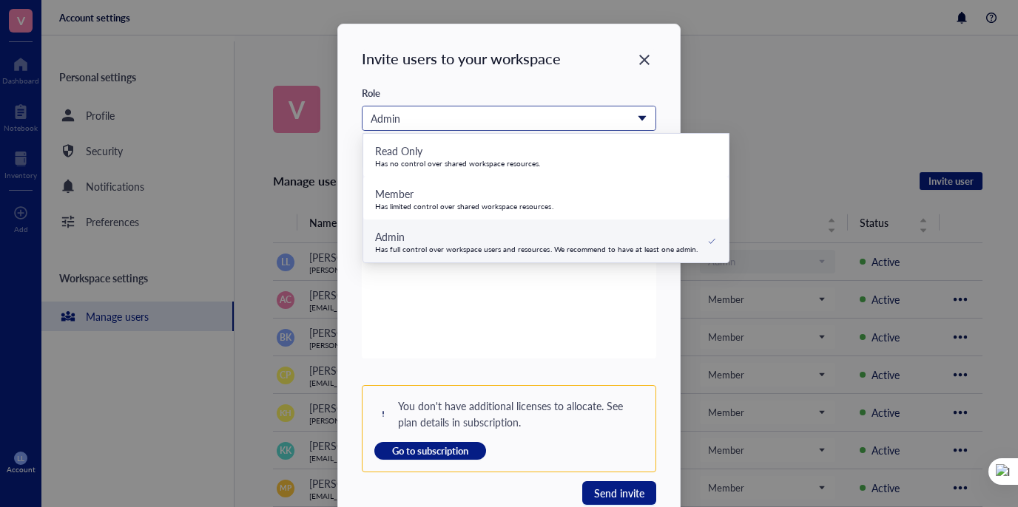 This screenshot has width=1018, height=507. Describe the element at coordinates (509, 451) in the screenshot. I see `a: Go to subscription` at that location.